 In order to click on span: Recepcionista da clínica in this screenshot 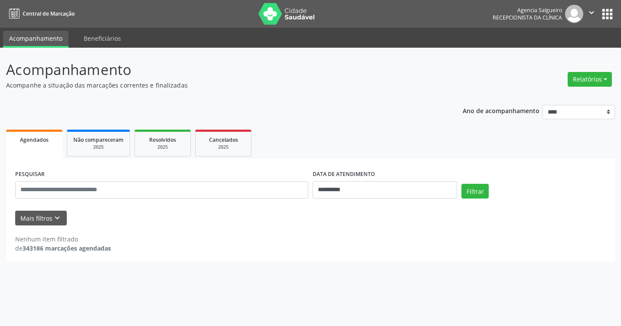, I will do `click(527, 17)`.